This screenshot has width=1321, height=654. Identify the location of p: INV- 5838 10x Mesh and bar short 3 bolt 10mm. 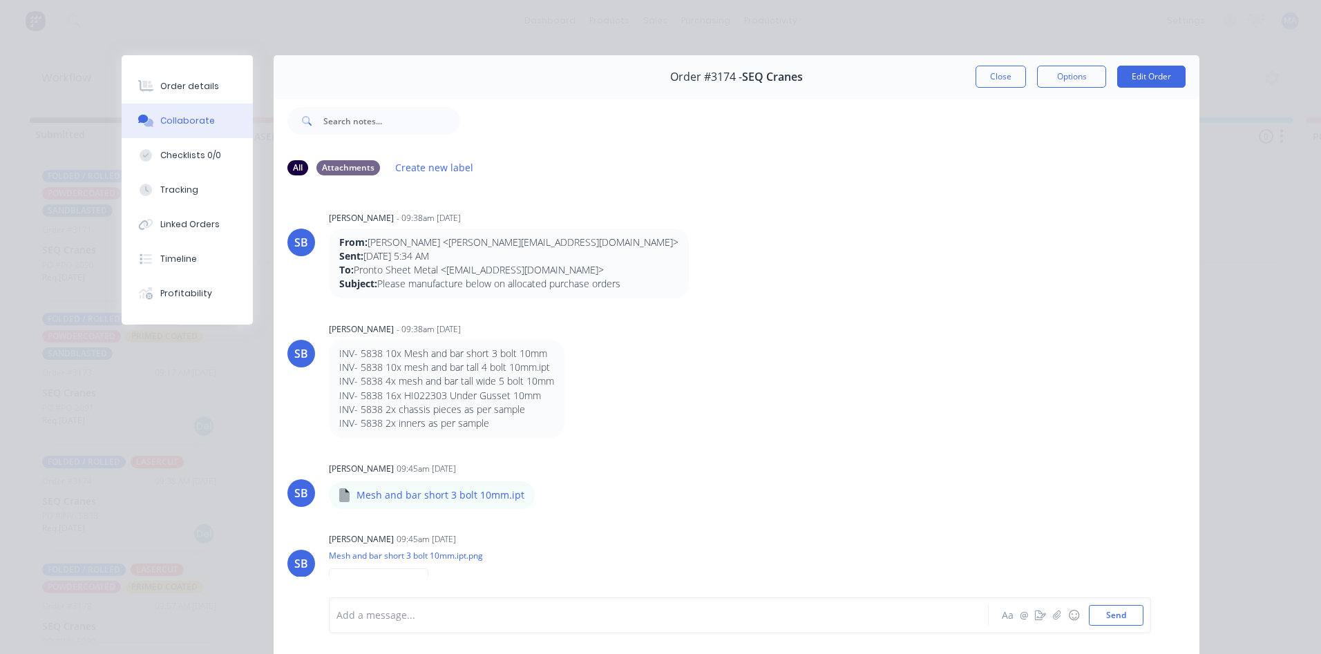
(446, 354).